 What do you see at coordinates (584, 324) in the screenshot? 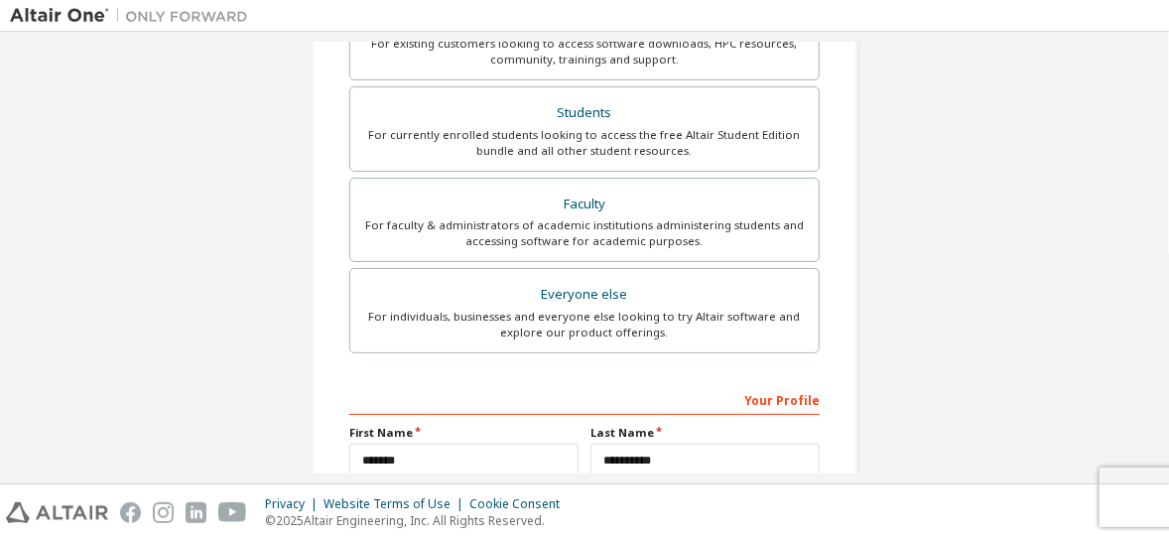
I see `div: For individuals, businesses and everyone else looking to try Altair software and explore our prod...` at bounding box center [584, 324].